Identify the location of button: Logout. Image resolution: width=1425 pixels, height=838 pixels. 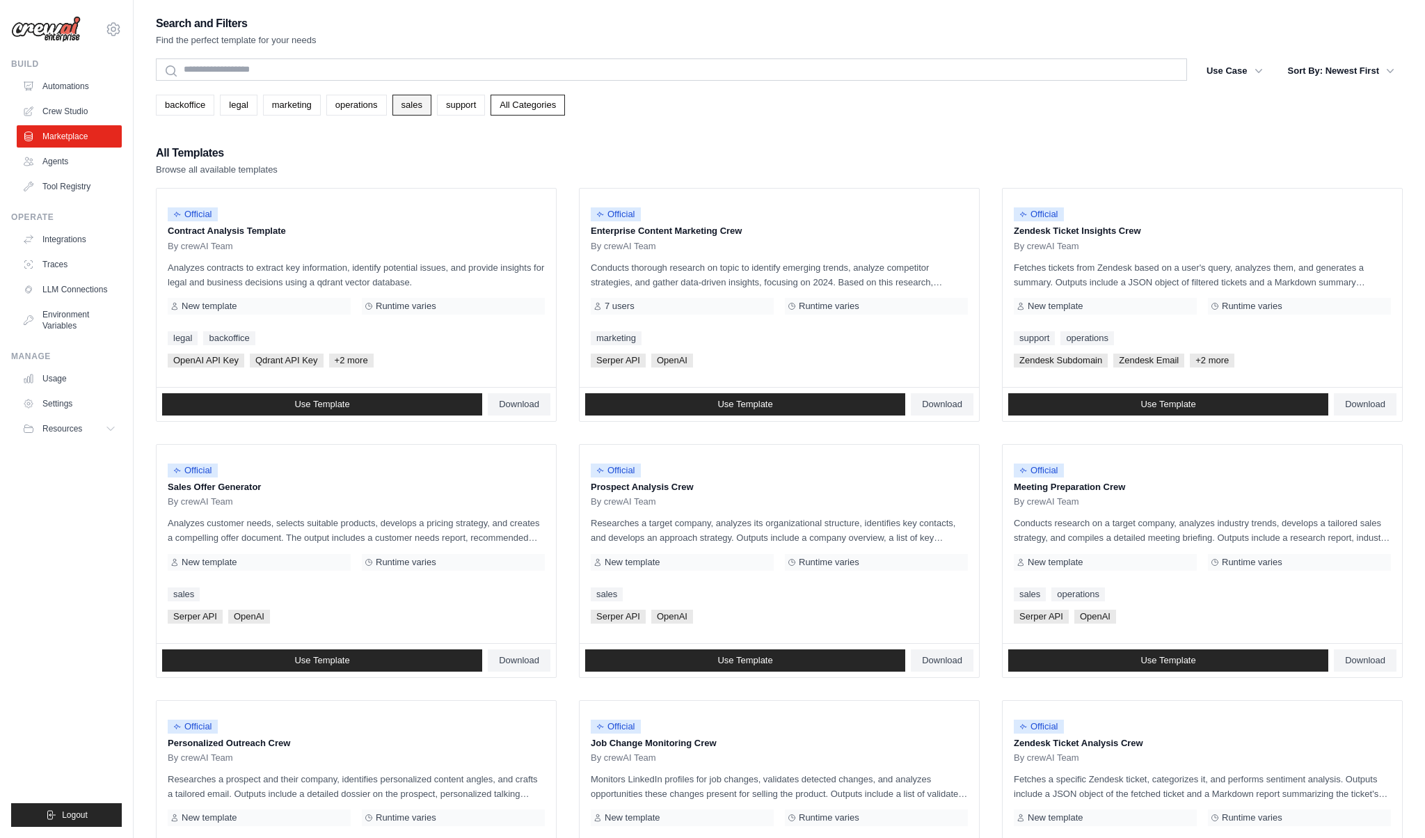
(66, 815).